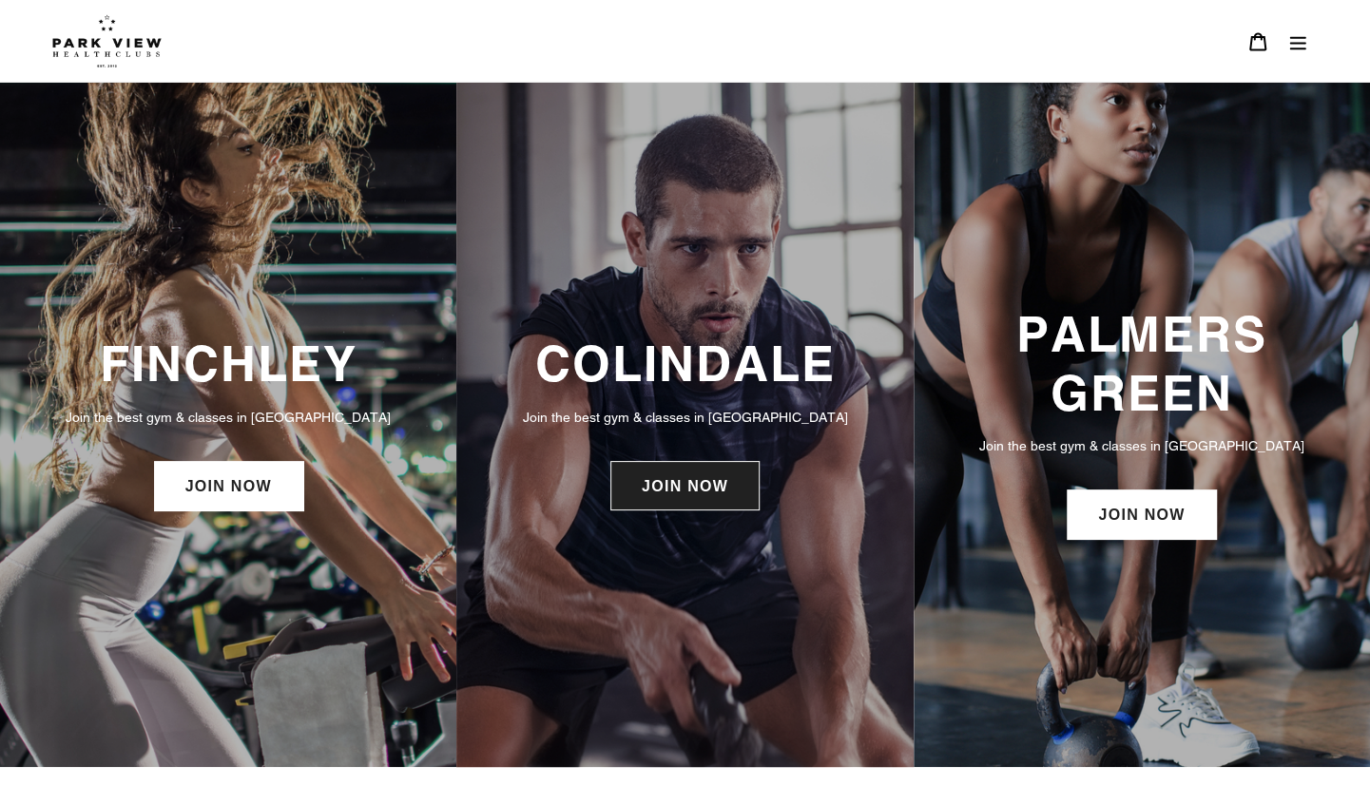 This screenshot has width=1370, height=805. Describe the element at coordinates (685, 486) in the screenshot. I see `a: JOIN NOW: Colindale Membership` at that location.